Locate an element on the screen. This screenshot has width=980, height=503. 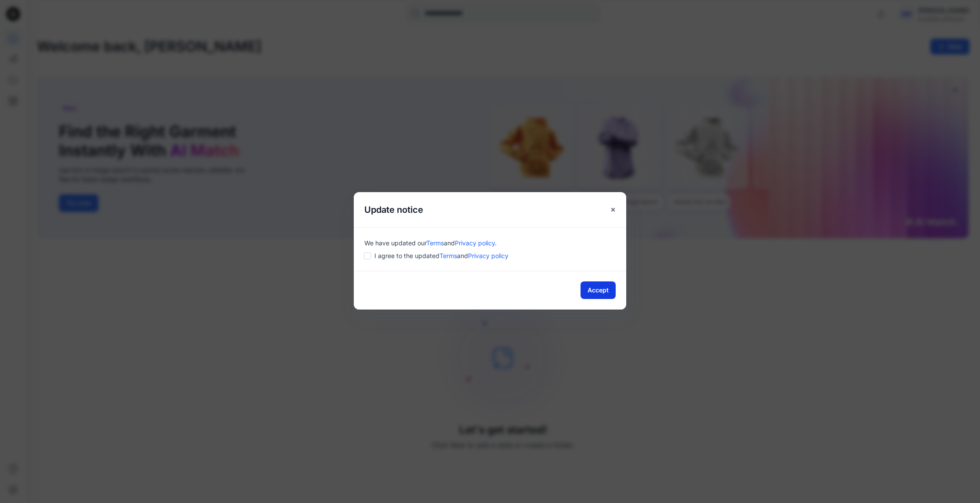
span: I agree to the updated is located at coordinates (441, 255).